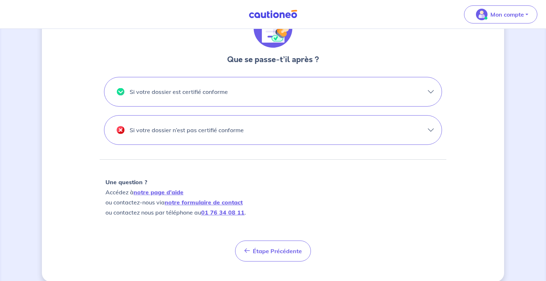  What do you see at coordinates (273, 60) in the screenshot?
I see `h3: Que se passe-t’il après ?` at bounding box center [273, 60].